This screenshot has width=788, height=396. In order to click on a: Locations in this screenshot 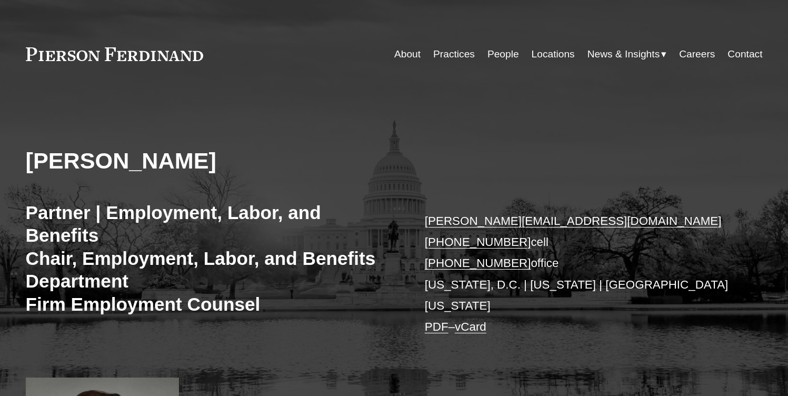, I will do `click(553, 54)`.